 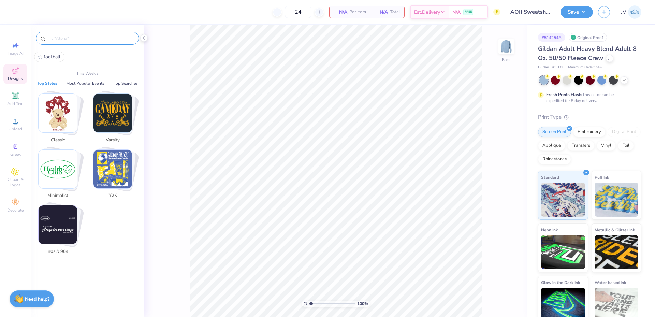 What do you see at coordinates (58, 140) in the screenshot?
I see `span: Classic` at bounding box center [58, 140].